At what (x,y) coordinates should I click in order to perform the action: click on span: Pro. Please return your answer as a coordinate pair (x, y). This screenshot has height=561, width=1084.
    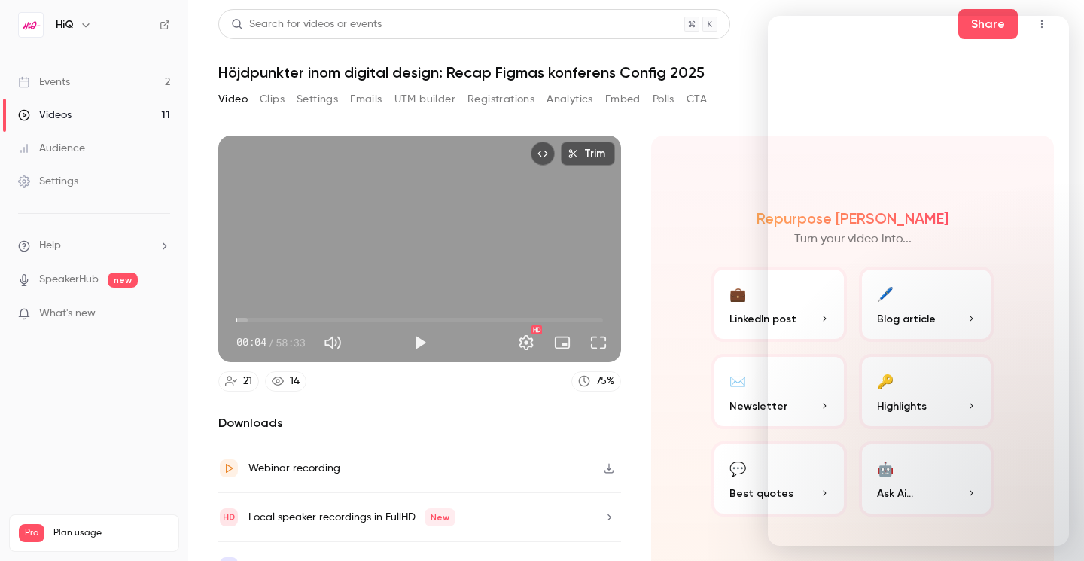
    Looking at the image, I should click on (32, 533).